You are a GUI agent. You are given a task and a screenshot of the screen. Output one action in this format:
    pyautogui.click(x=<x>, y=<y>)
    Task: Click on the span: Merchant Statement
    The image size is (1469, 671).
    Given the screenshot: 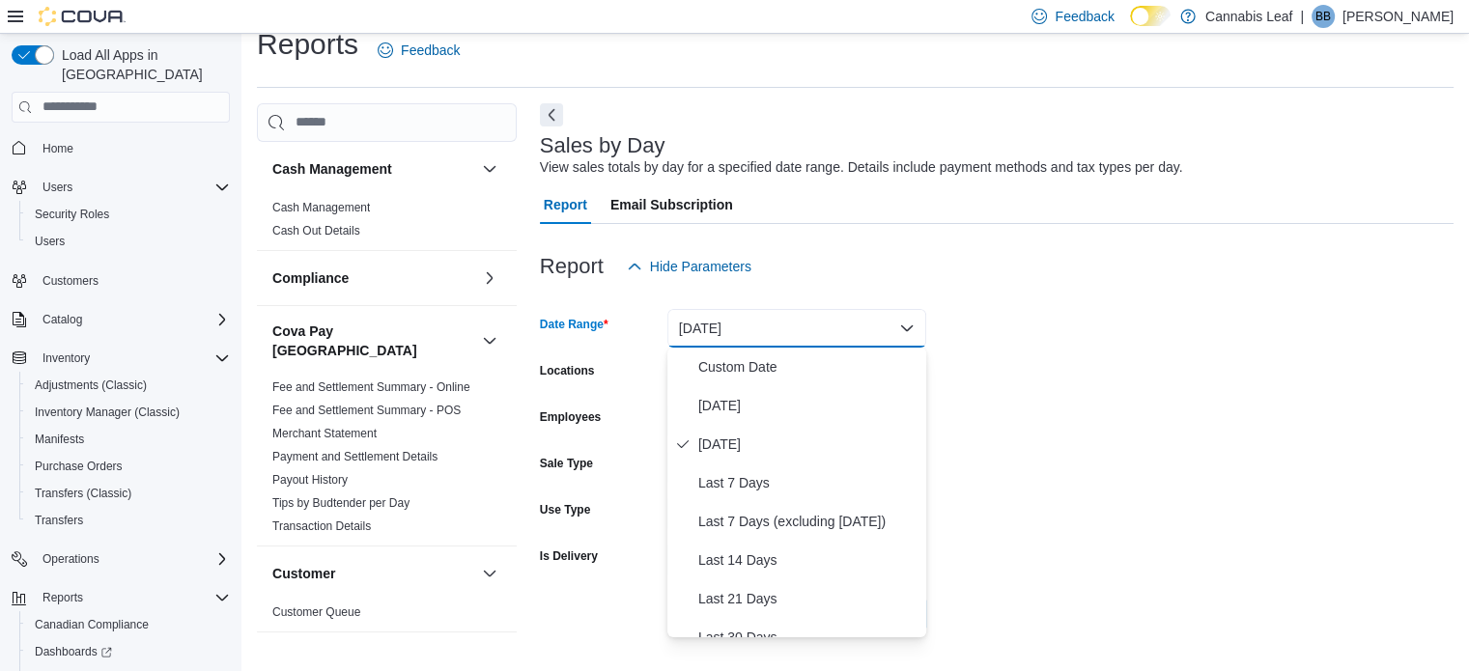 What is the action you would take?
    pyautogui.click(x=324, y=434)
    